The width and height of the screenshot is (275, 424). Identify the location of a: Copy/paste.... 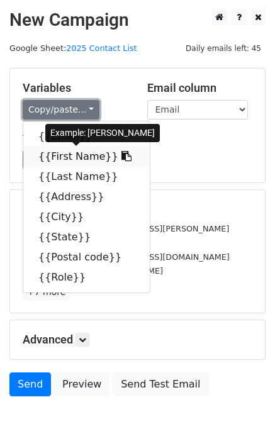
(61, 109).